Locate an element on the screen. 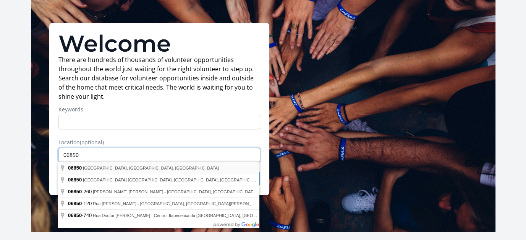 This screenshot has height=240, width=526. label: Keywords is located at coordinates (159, 109).